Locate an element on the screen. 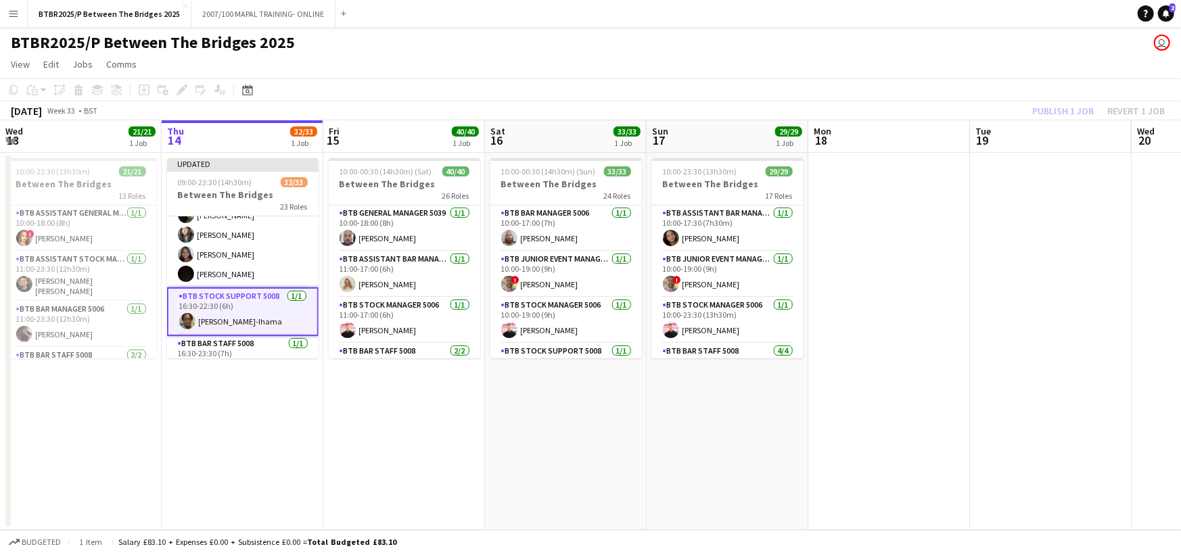 The height and width of the screenshot is (553, 1181). span: 10:00-00:30 (14h30m) (Sat) is located at coordinates (385, 171).